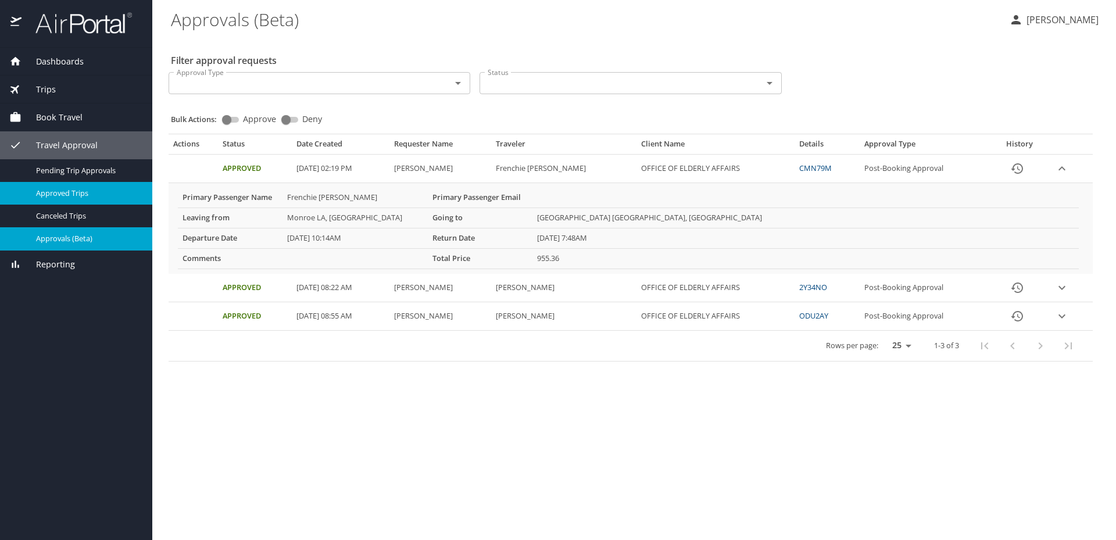 This screenshot has height=540, width=1116. I want to click on span: Reporting, so click(48, 264).